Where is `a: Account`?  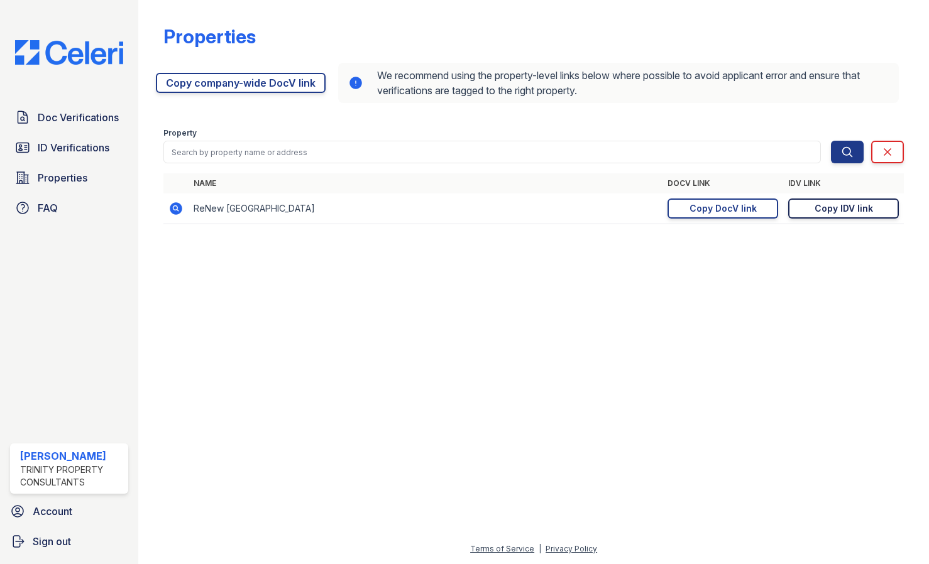
a: Account is located at coordinates (69, 511).